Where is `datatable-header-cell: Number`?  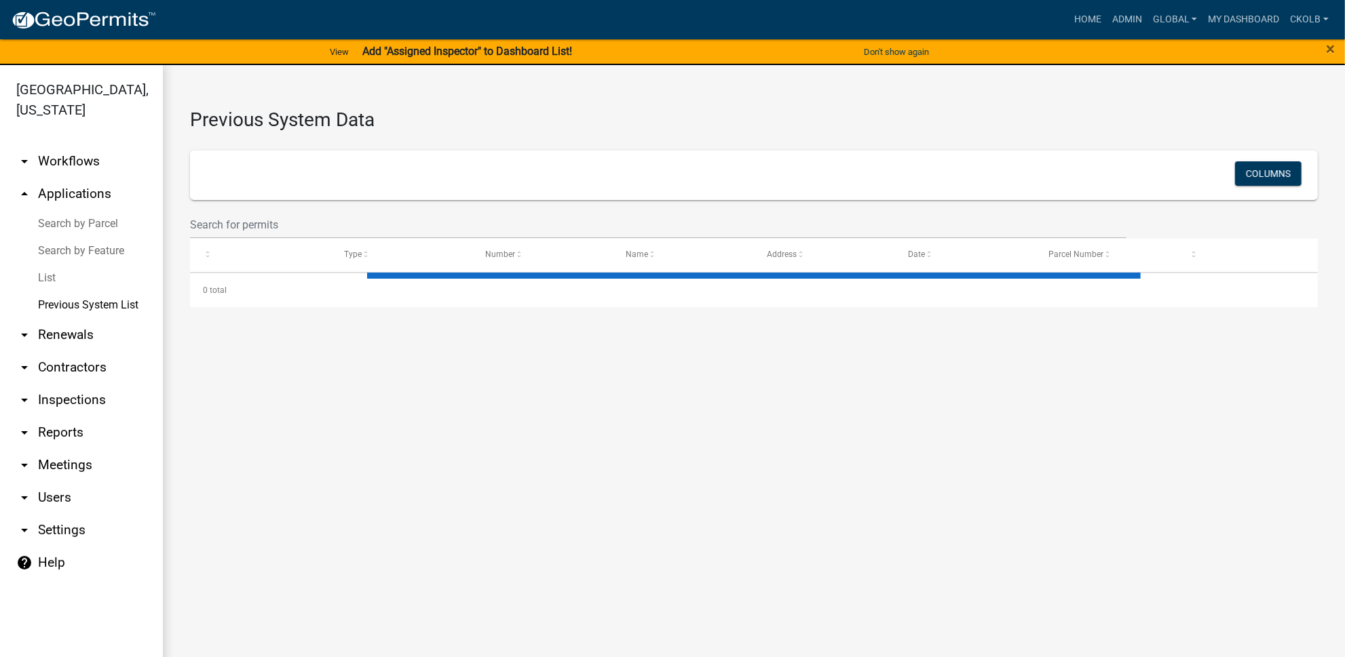 datatable-header-cell: Number is located at coordinates (543, 255).